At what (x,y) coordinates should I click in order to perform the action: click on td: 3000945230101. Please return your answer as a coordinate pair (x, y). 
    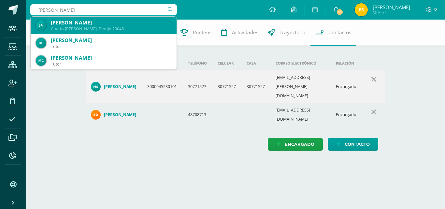
    Looking at the image, I should click on (162, 87).